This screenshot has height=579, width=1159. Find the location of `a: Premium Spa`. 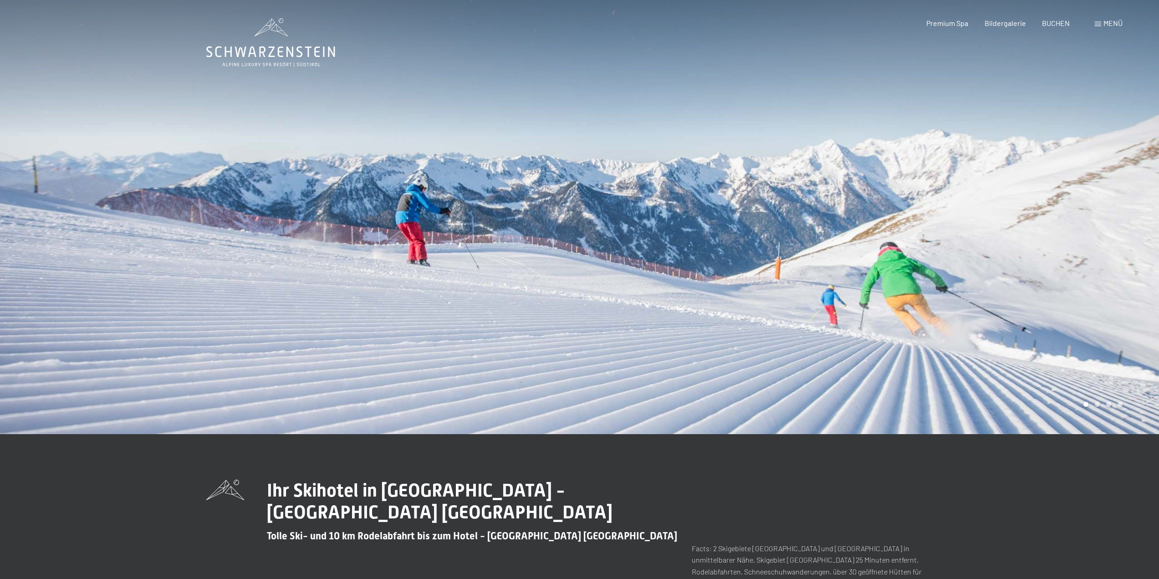

a: Premium Spa is located at coordinates (947, 23).